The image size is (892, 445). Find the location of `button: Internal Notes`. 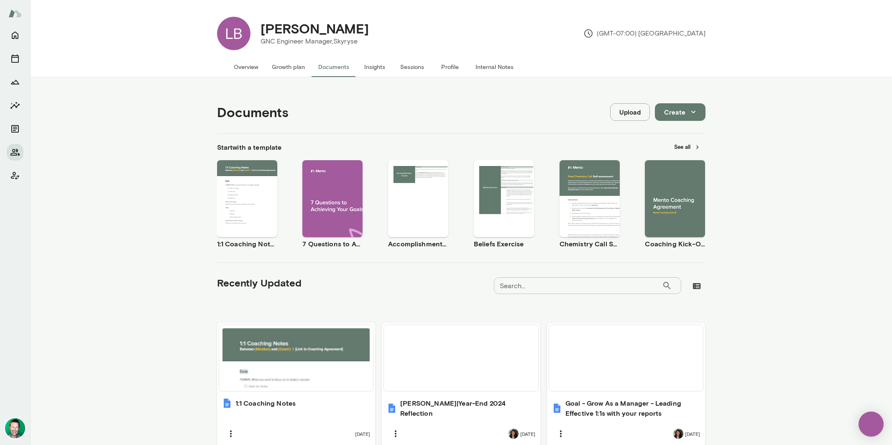

button: Internal Notes is located at coordinates (494, 67).